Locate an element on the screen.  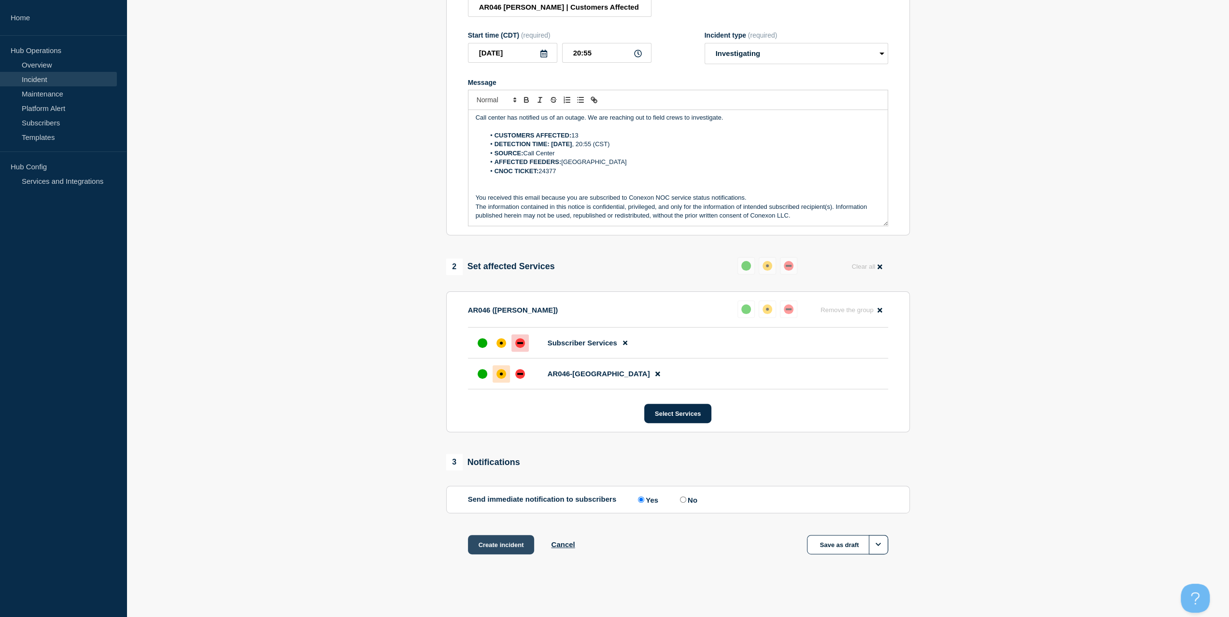
input: No is located at coordinates (683, 500).